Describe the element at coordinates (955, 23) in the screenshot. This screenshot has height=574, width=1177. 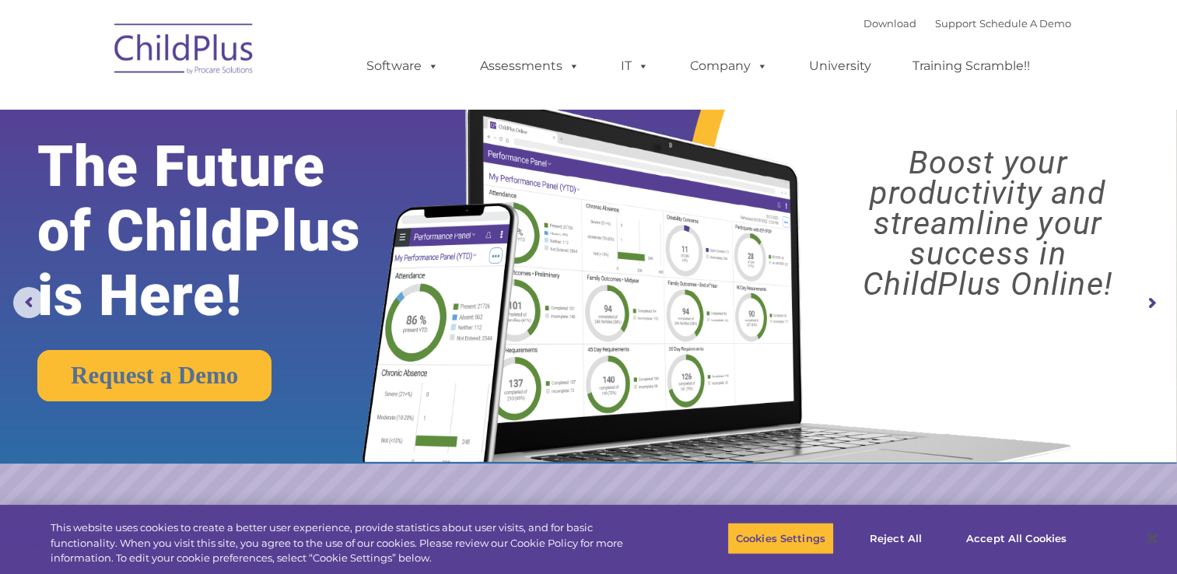
I see `a: Support` at that location.